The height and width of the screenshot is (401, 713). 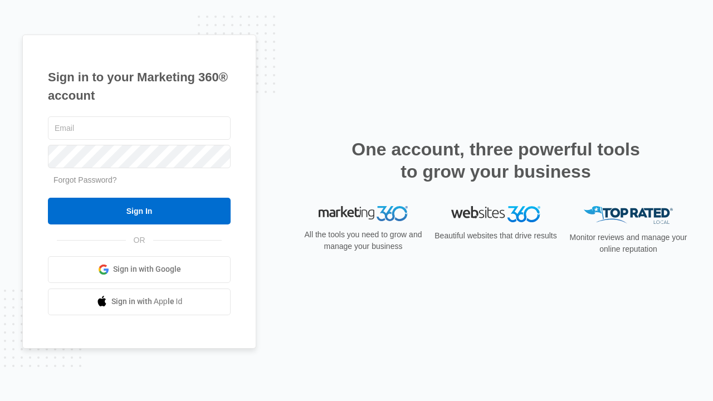 I want to click on span: Sign in with Google, so click(x=147, y=269).